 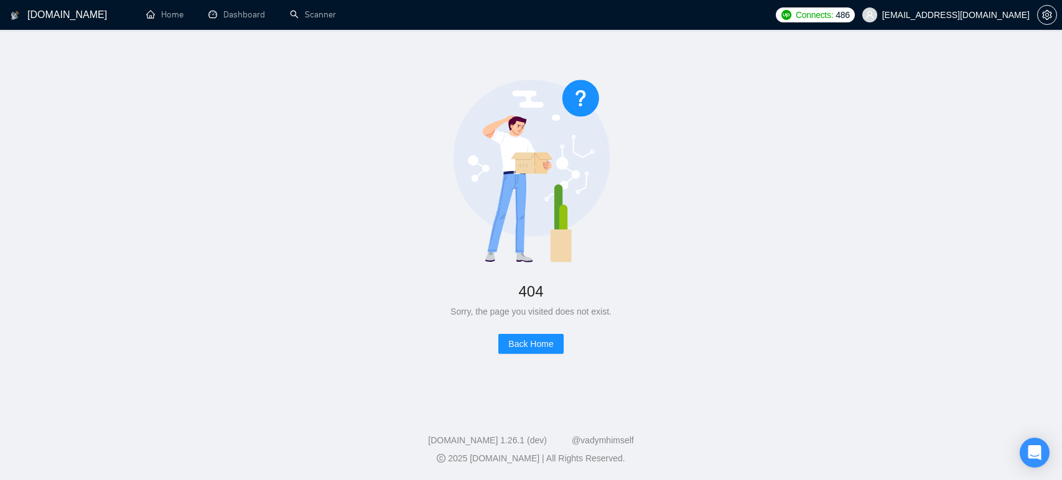 What do you see at coordinates (842, 15) in the screenshot?
I see `span: 486` at bounding box center [842, 15].